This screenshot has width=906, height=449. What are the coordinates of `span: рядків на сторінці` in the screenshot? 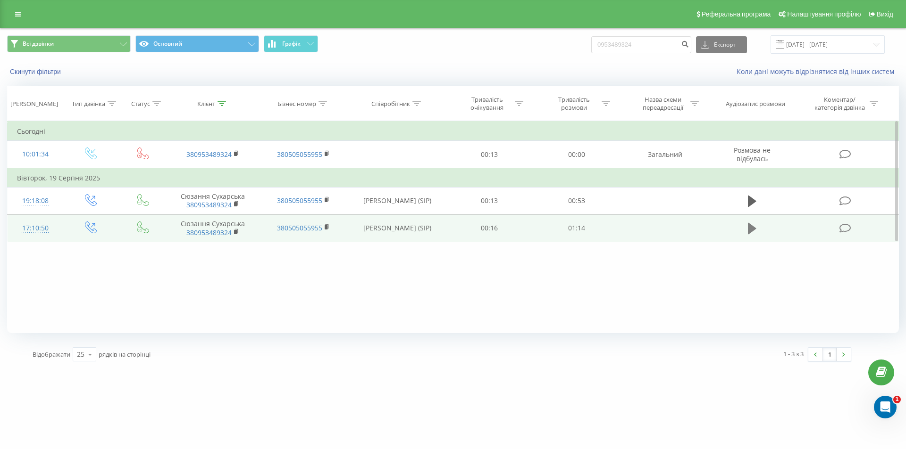 It's located at (125, 355).